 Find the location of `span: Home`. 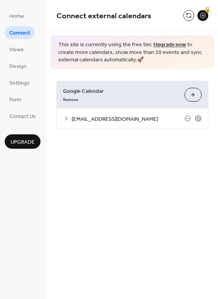

span: Home is located at coordinates (17, 16).